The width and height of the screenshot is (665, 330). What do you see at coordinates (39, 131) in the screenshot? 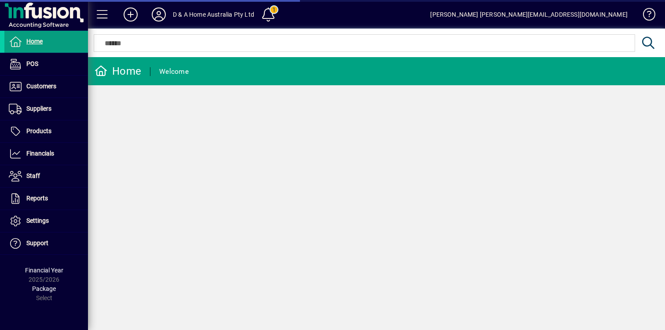
I see `span: Products` at bounding box center [39, 131].